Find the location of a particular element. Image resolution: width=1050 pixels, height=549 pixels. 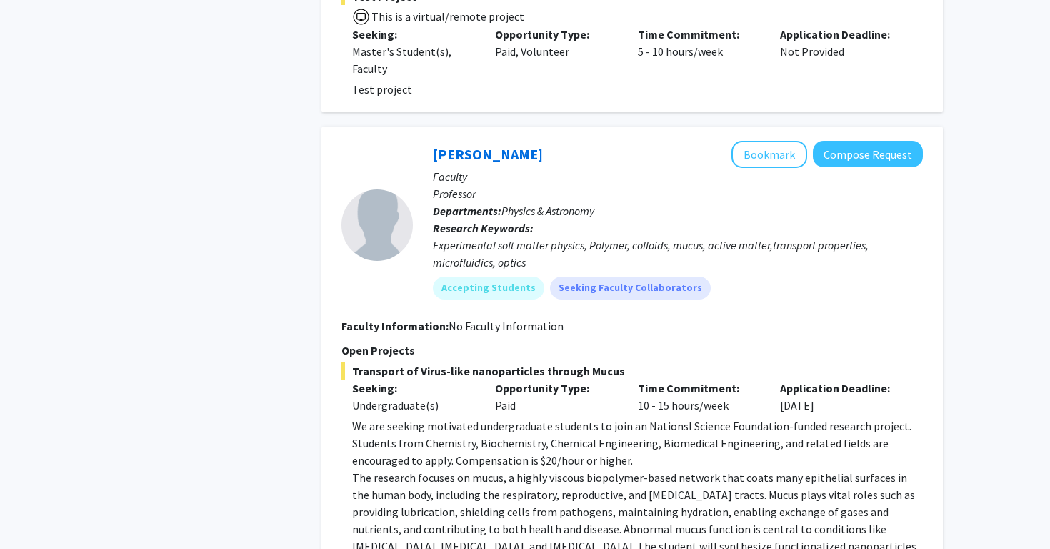

span: This is a virtual/remote project is located at coordinates (447, 16).